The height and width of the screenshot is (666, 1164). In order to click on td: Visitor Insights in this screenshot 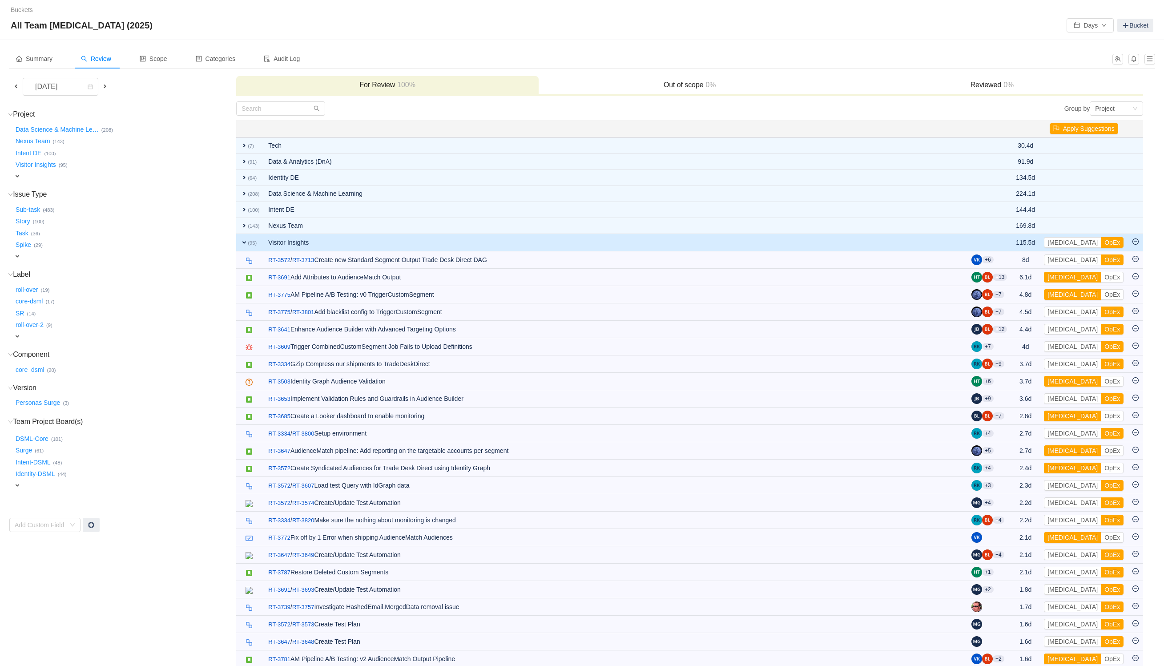, I will do `click(615, 242)`.